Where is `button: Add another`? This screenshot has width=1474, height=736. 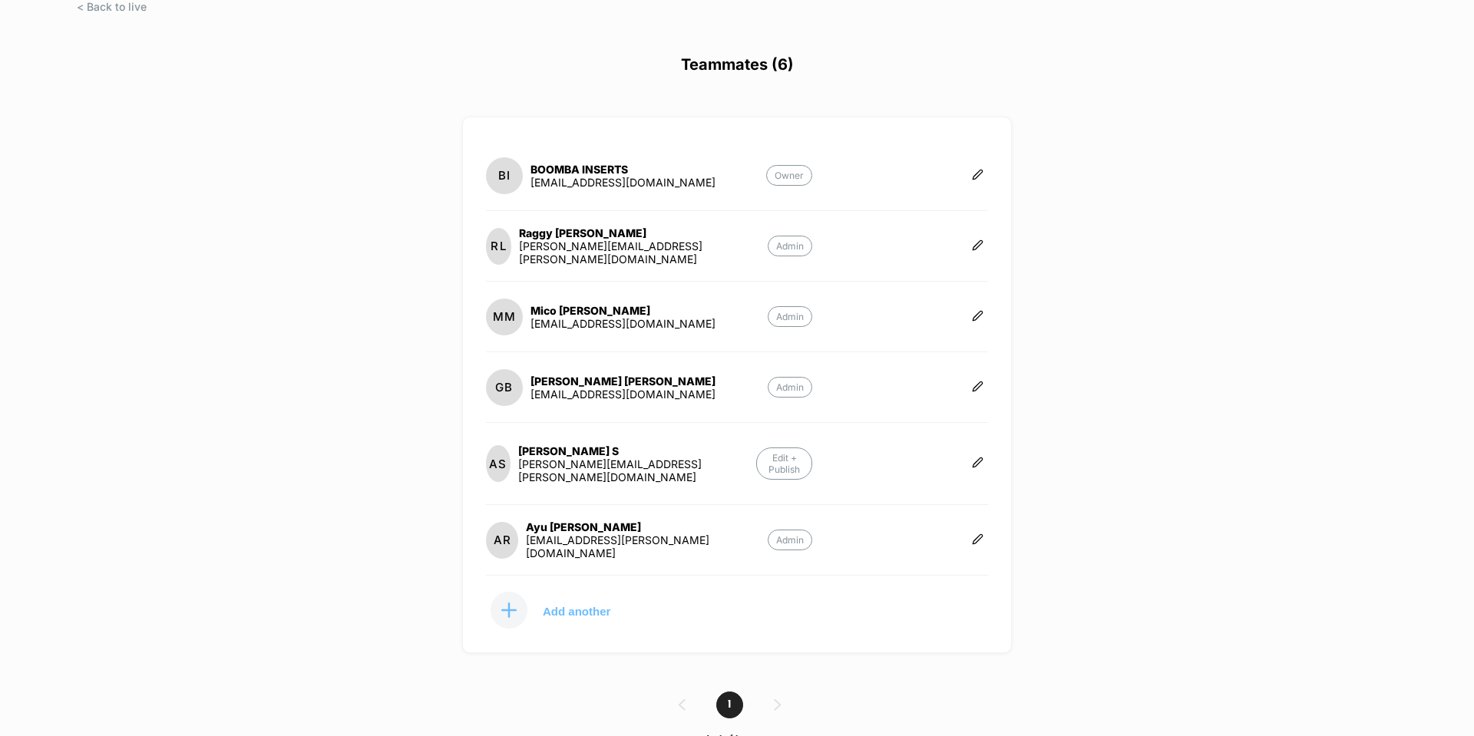
button: Add another is located at coordinates (563, 610).